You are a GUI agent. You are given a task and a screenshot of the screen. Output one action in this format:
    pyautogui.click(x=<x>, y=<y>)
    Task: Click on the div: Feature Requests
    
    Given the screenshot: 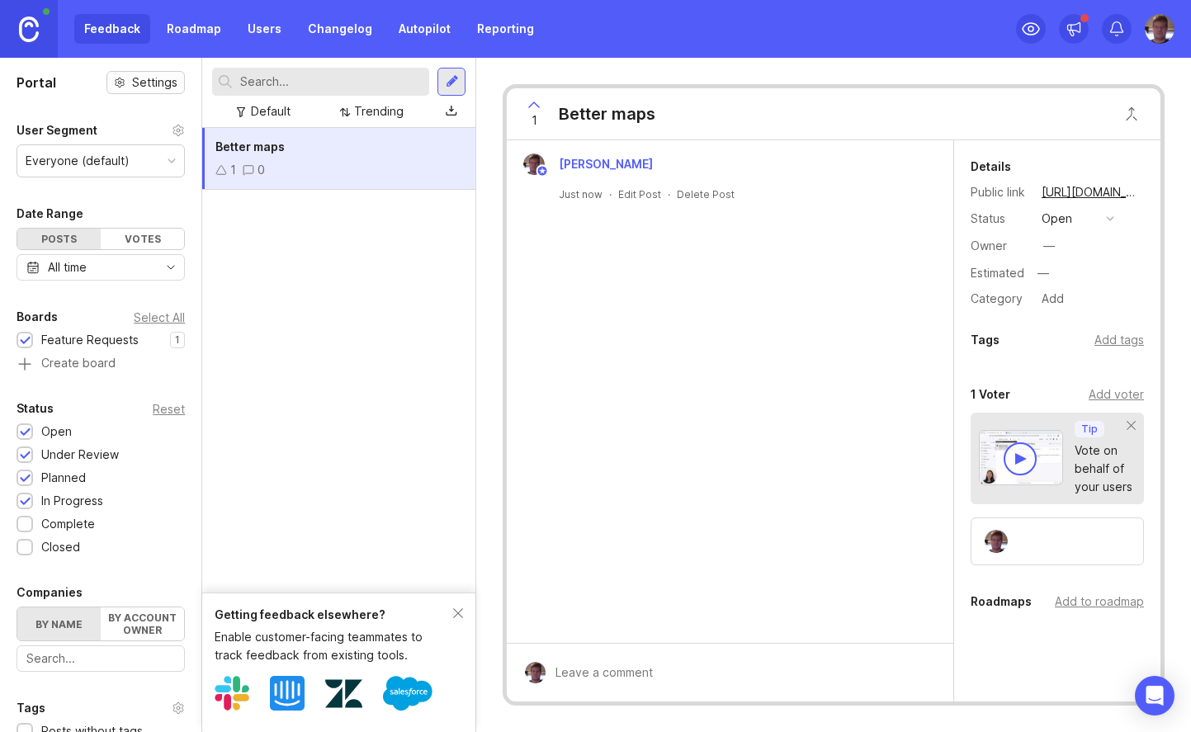 What is the action you would take?
    pyautogui.click(x=90, y=340)
    